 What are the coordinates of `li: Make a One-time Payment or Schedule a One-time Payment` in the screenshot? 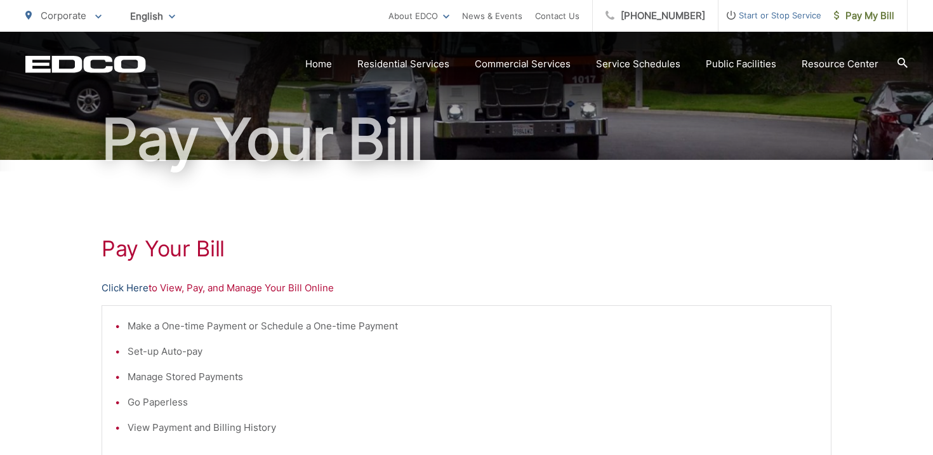 It's located at (473, 326).